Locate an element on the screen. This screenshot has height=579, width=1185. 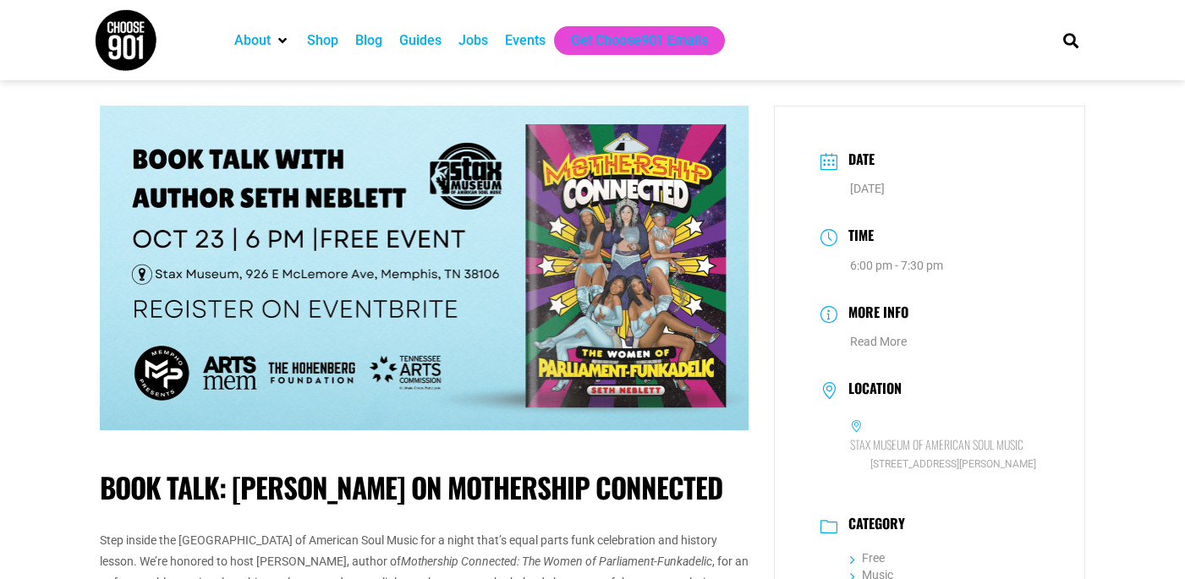
h3: Time is located at coordinates (857, 237).